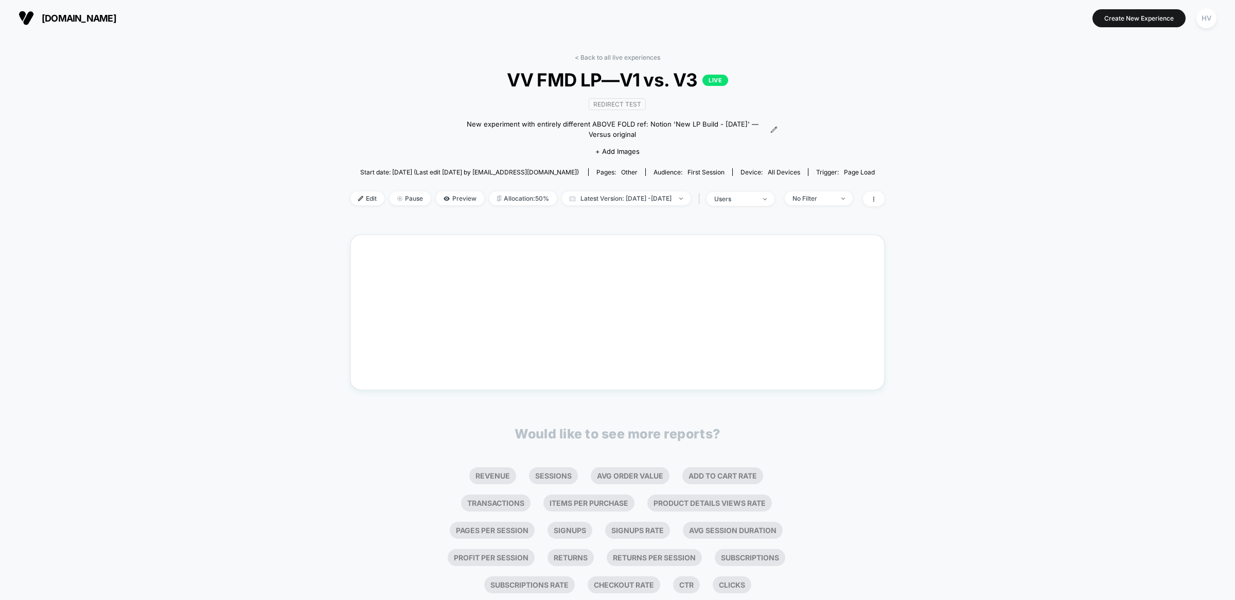  What do you see at coordinates (571, 557) in the screenshot?
I see `li: Returns` at bounding box center [571, 557].